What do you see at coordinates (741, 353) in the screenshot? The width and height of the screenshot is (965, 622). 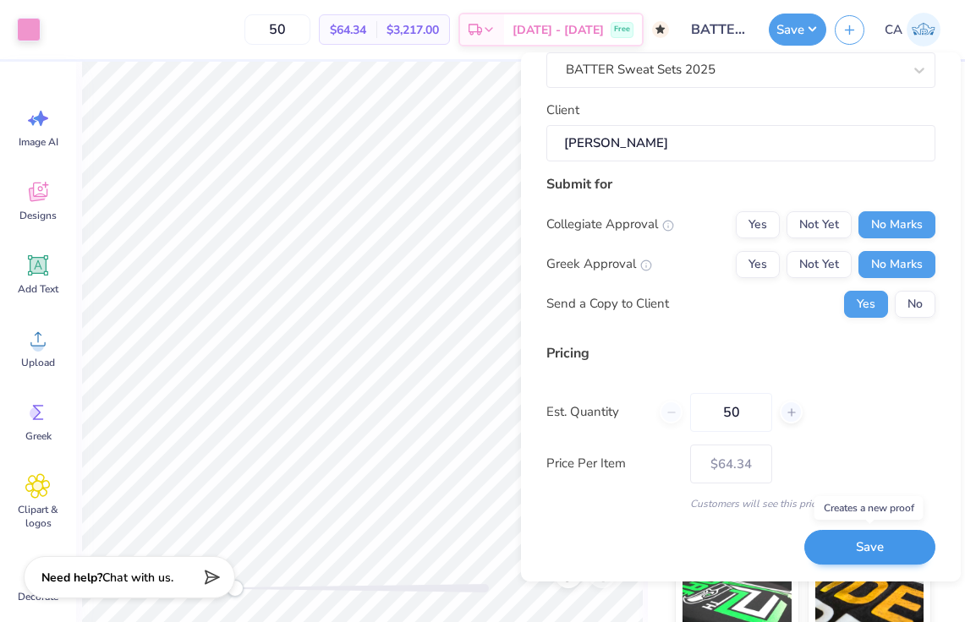 I see `div: Pricing` at bounding box center [741, 353].